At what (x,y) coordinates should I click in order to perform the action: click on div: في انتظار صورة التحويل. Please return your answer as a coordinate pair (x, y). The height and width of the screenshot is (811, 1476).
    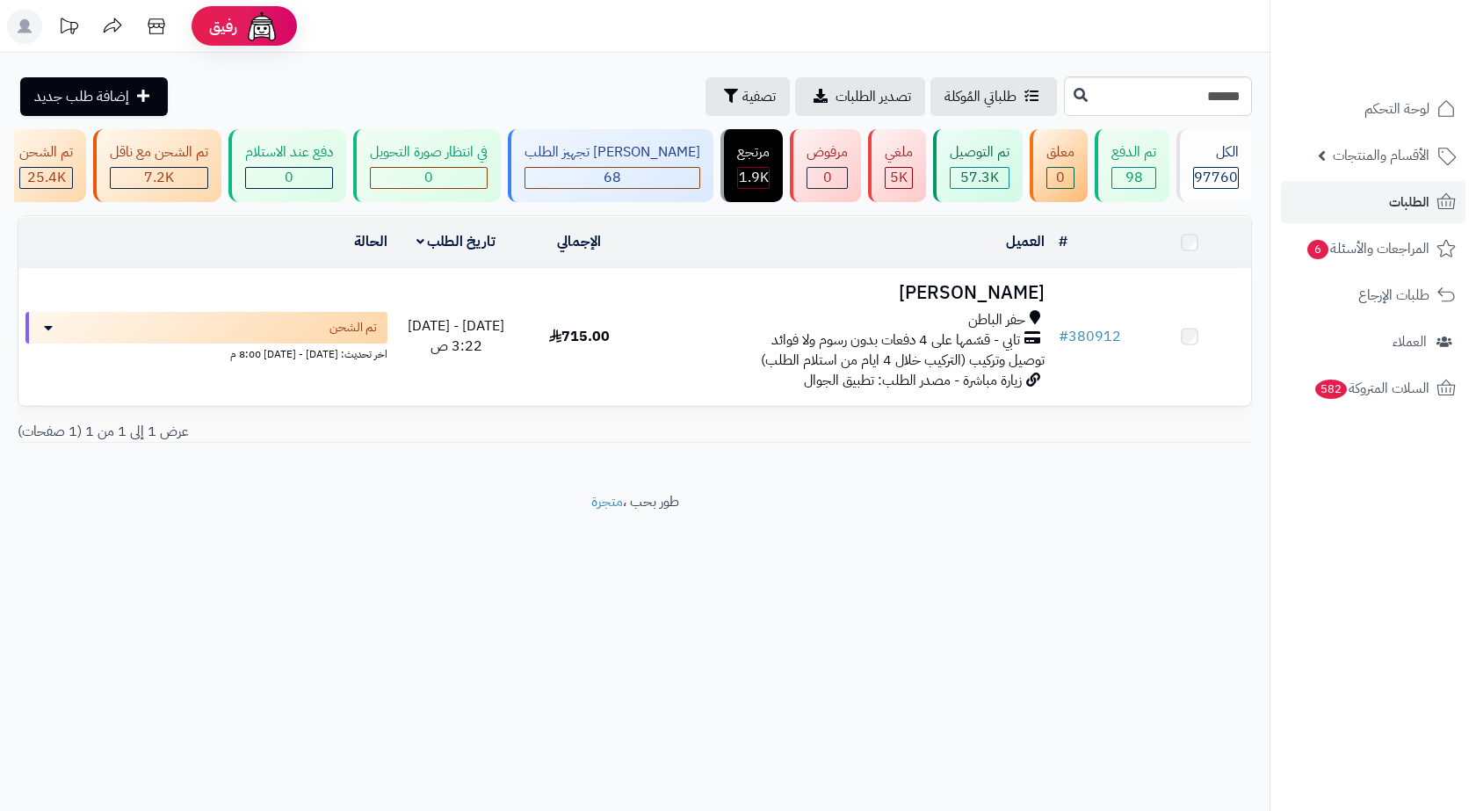
    Looking at the image, I should click on (429, 152).